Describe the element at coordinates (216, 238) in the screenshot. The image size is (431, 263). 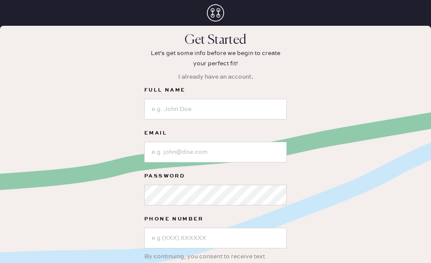
I see `input: e.g (XXX) XXXXXX` at that location.